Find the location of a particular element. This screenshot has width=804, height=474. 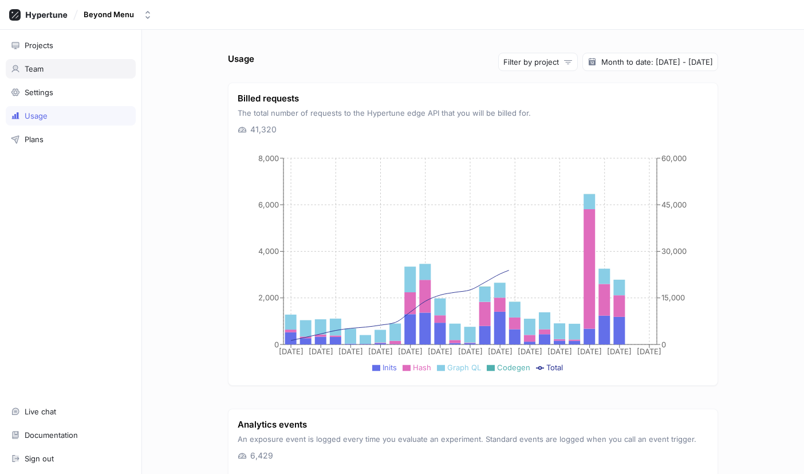

span: Inits is located at coordinates (389, 367).